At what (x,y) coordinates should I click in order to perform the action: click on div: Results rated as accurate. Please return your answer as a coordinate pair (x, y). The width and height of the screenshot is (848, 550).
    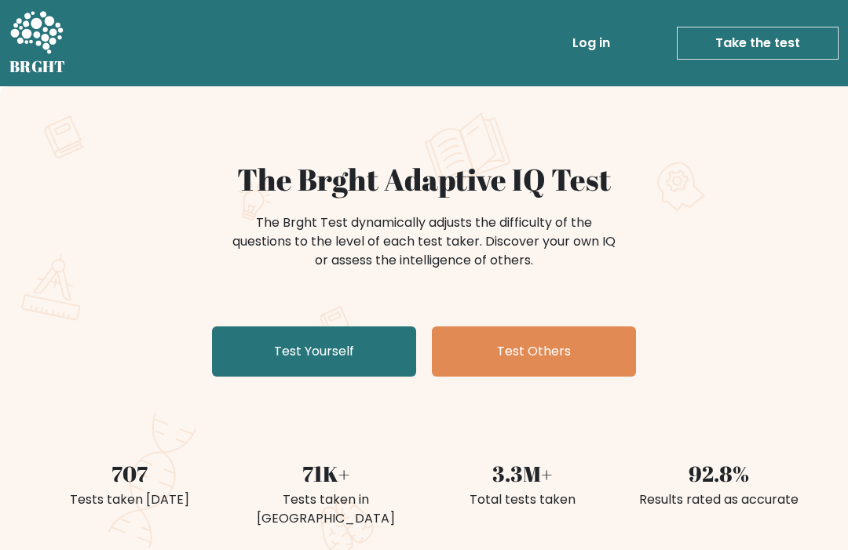
    Looking at the image, I should click on (718, 500).